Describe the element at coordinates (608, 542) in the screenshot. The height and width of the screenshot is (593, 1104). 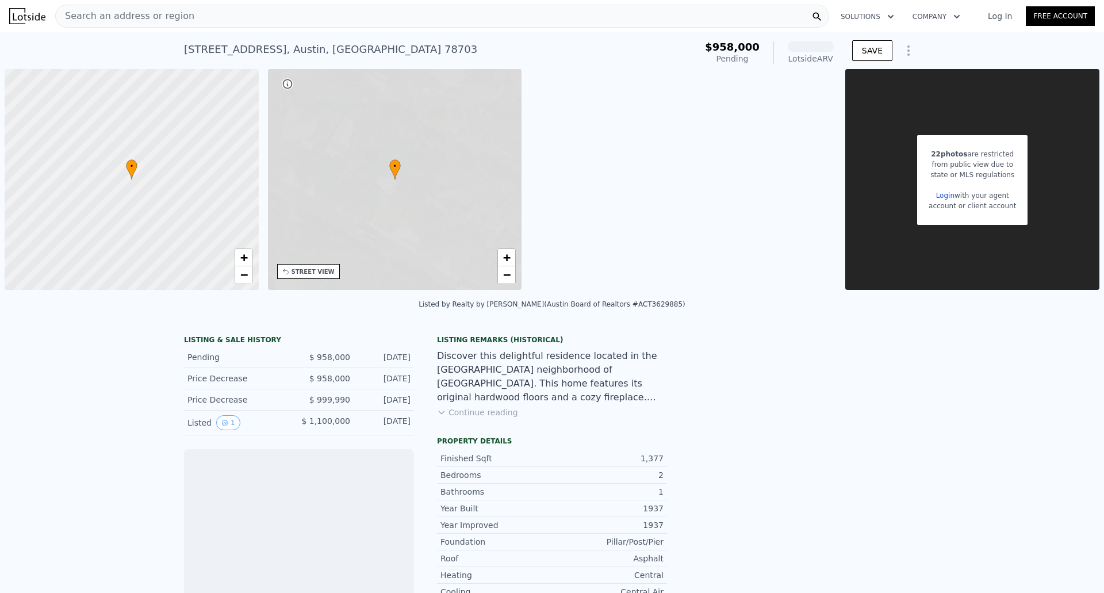
I see `div: Pillar/Post/Pier` at that location.